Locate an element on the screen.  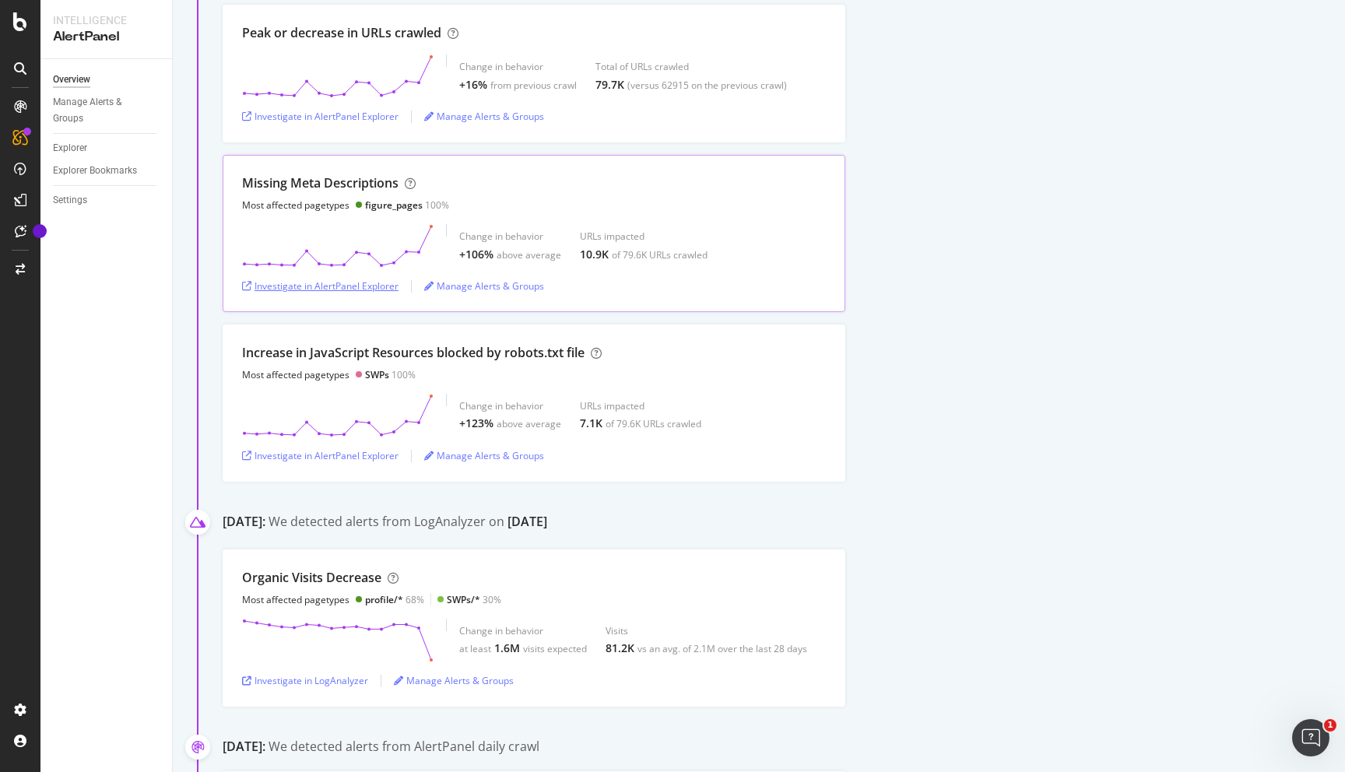
div: Organic Visits Decrease is located at coordinates (311, 578).